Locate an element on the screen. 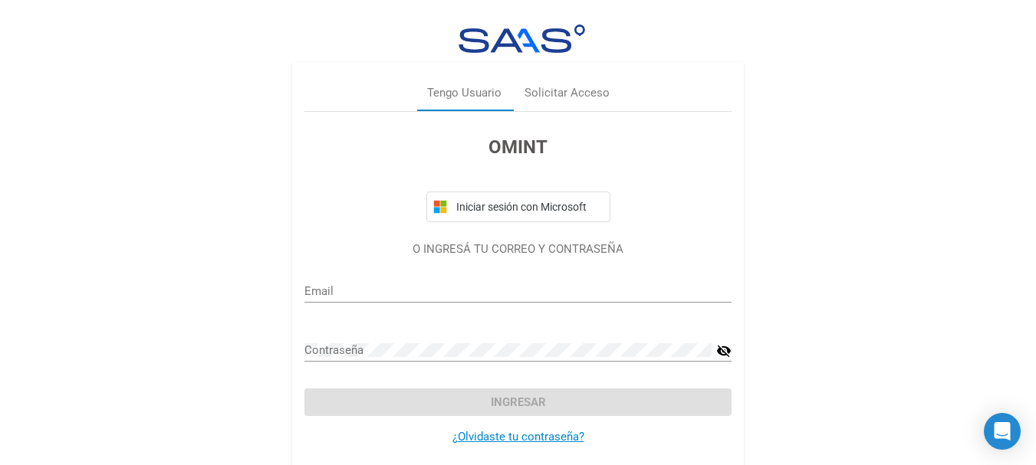 Image resolution: width=1036 pixels, height=465 pixels. mat-icon: visibility_off is located at coordinates (724, 351).